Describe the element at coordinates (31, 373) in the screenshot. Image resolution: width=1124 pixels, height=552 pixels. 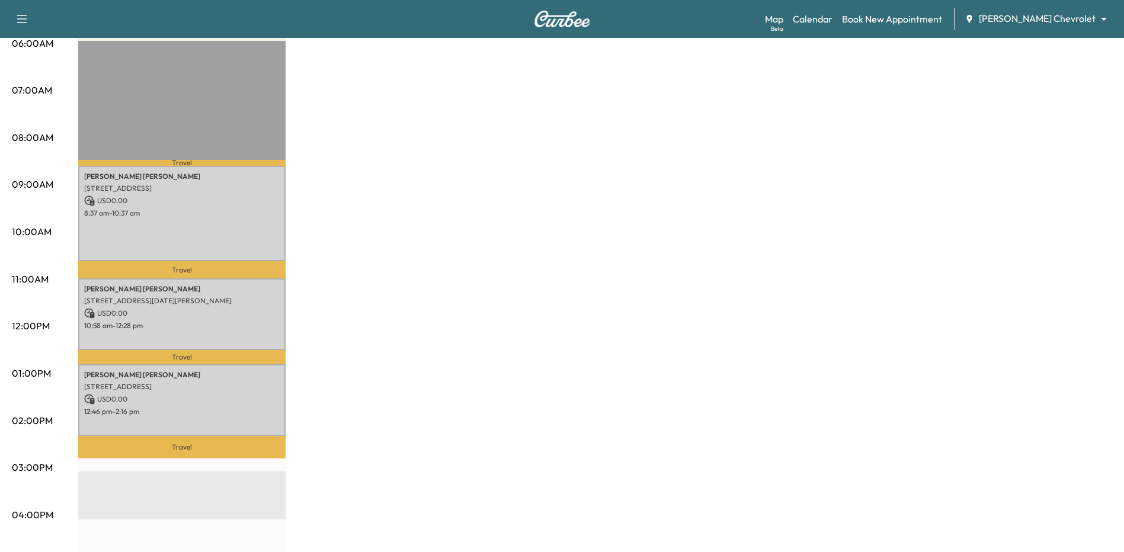
I see `p: 01:00PM` at that location.